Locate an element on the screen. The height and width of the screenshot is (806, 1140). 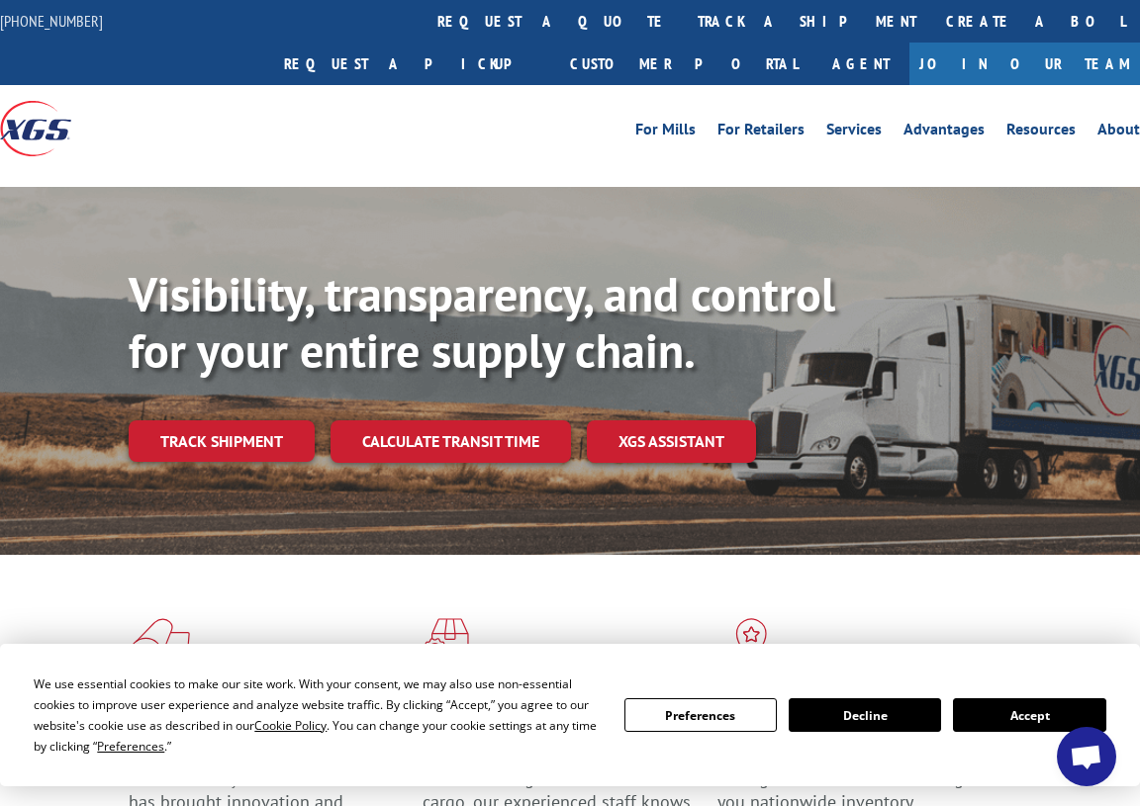
div: We use essential cookies to make our site work. With your consent, we may also use non-essential ... is located at coordinates (317, 715).